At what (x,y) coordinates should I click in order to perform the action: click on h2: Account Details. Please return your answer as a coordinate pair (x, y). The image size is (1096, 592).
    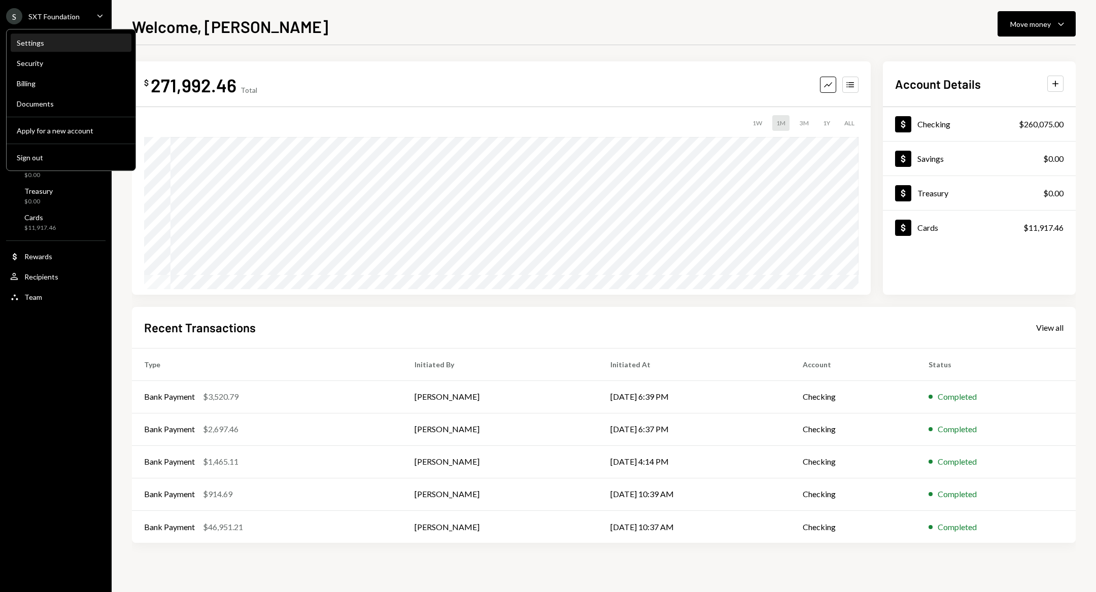
    Looking at the image, I should click on (938, 84).